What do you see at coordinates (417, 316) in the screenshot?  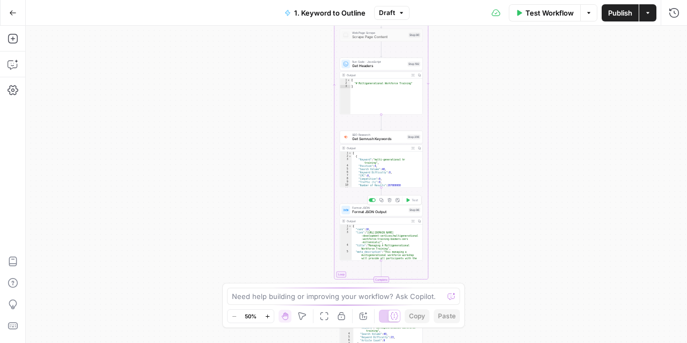 I see `button: Copy` at bounding box center [417, 316].